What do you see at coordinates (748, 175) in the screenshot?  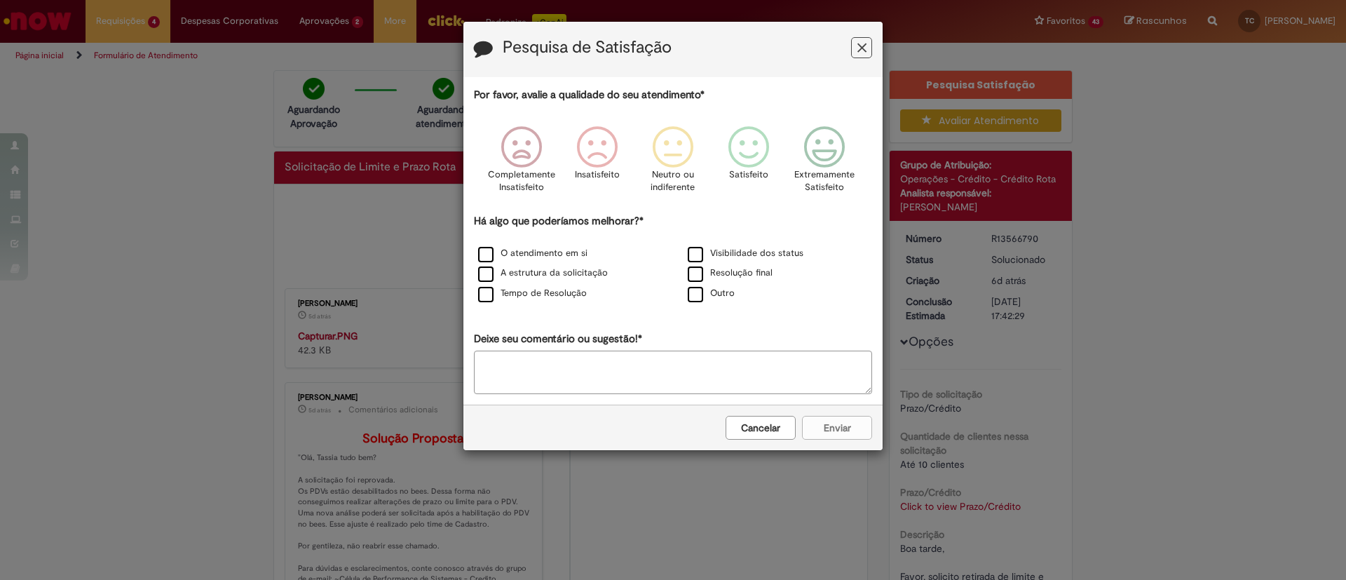 I see `p: Satisfeito` at bounding box center [748, 175].